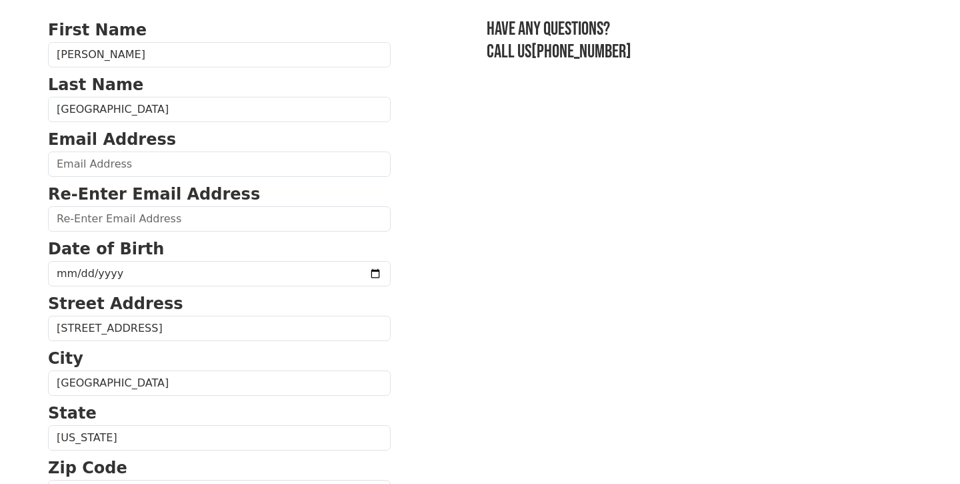  What do you see at coordinates (219, 55) in the screenshot?
I see `input: First Name` at bounding box center [219, 55].